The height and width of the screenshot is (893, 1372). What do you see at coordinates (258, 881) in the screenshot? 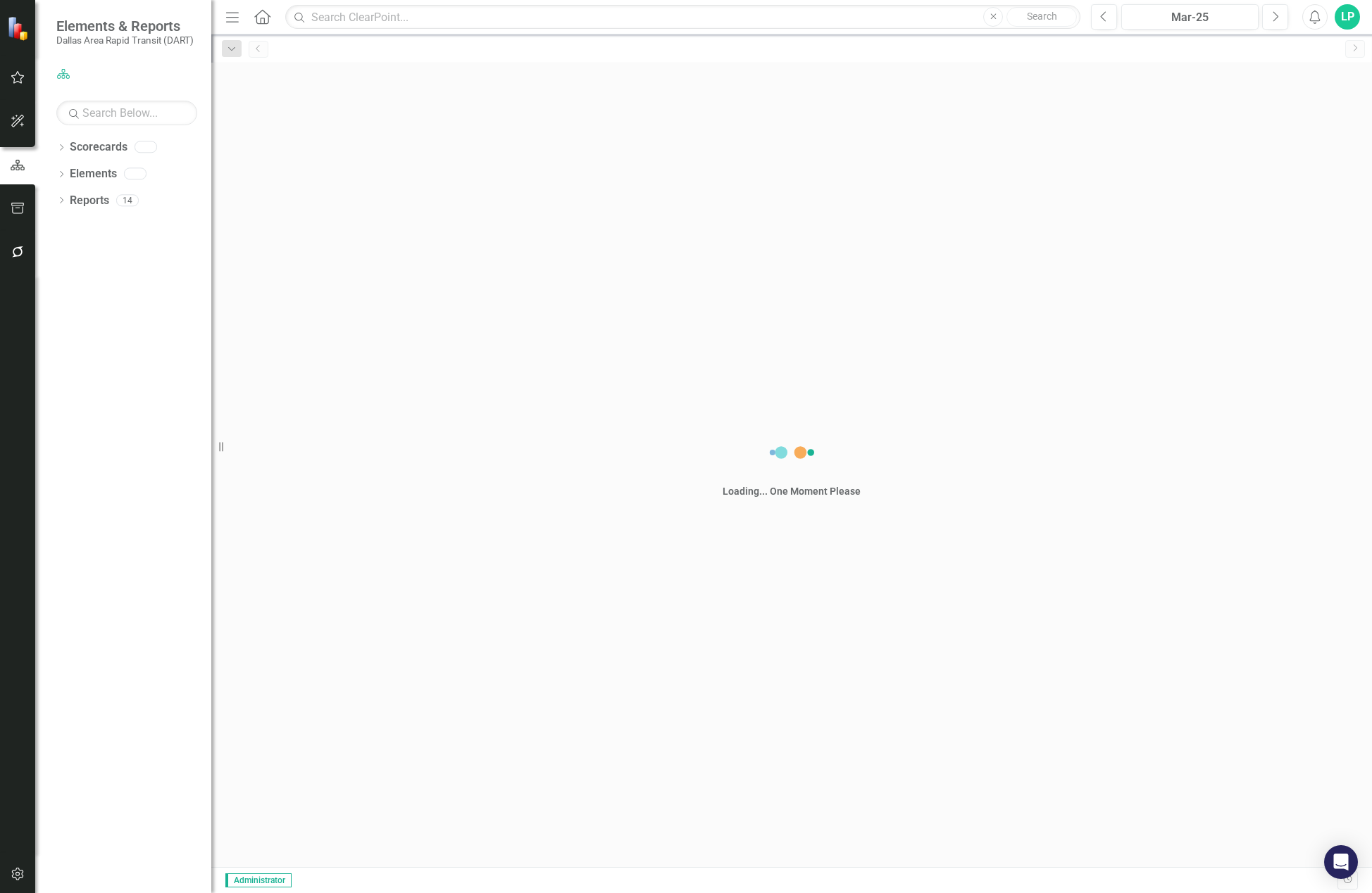
I see `span: Administrator` at bounding box center [258, 881].